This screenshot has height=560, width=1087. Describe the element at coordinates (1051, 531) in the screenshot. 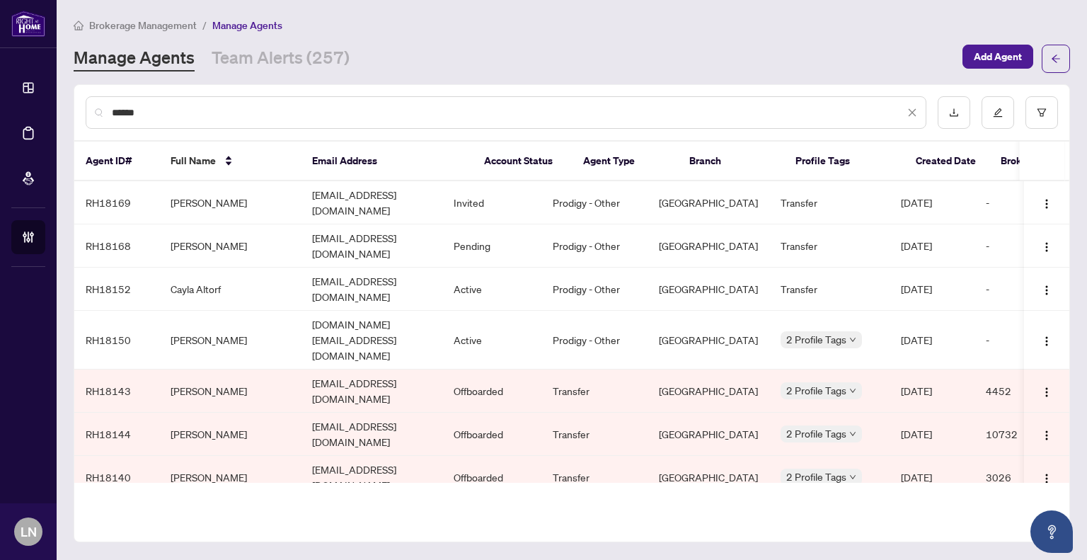

I see `button: Open asap` at that location.